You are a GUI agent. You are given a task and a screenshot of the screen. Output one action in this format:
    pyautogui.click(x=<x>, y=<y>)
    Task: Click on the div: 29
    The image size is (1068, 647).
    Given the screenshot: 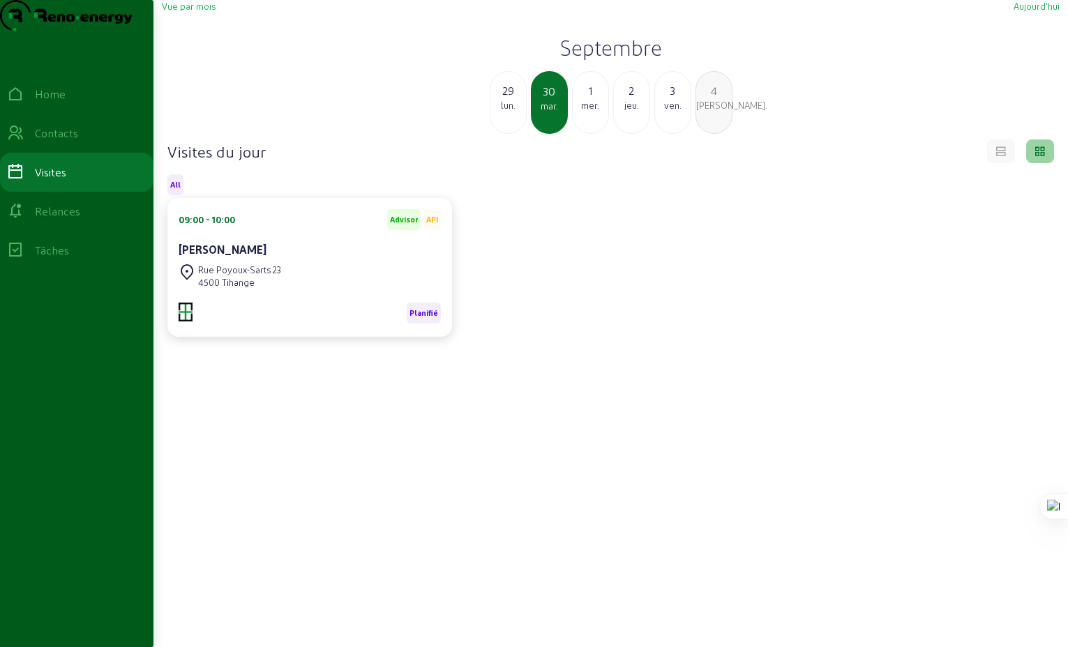 What is the action you would take?
    pyautogui.click(x=508, y=91)
    